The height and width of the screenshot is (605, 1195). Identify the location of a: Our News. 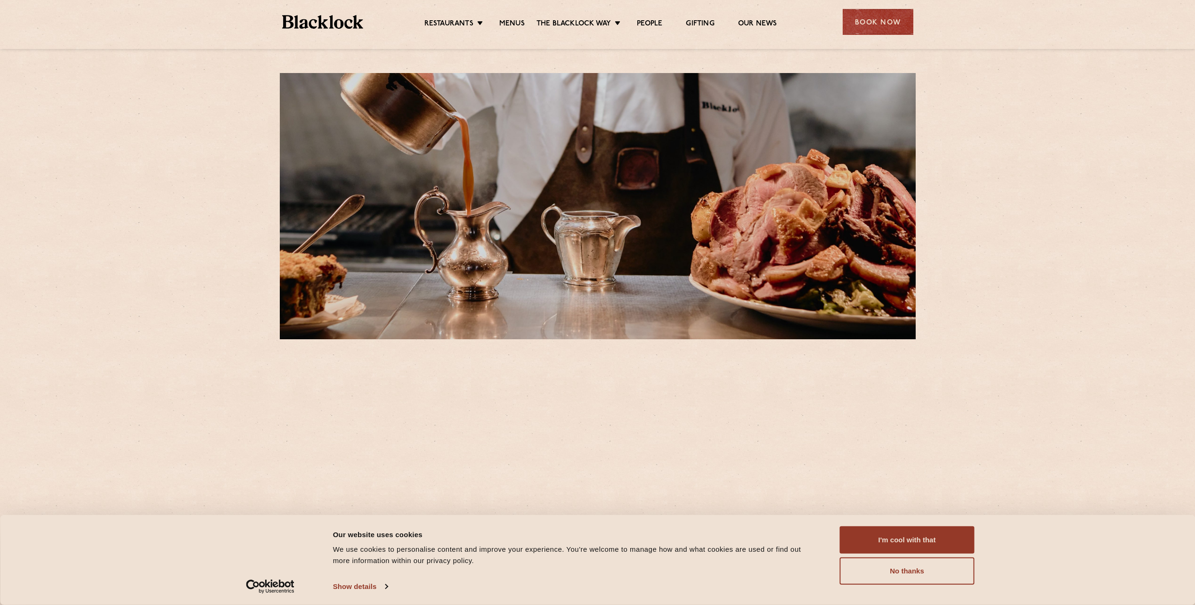
(758, 24).